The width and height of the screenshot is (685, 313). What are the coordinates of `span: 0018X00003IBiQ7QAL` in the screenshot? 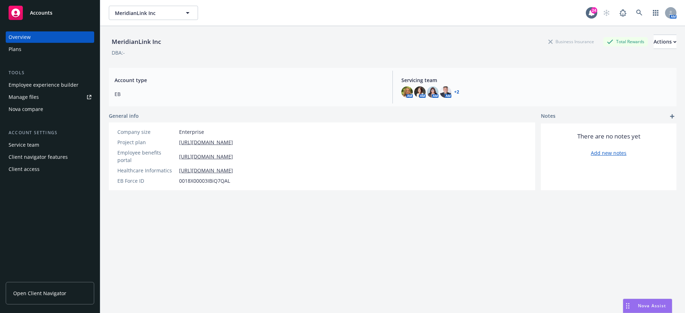 It's located at (205, 181).